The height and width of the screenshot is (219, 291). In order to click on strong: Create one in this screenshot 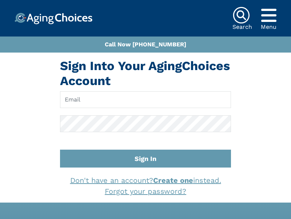, I will do `click(173, 180)`.